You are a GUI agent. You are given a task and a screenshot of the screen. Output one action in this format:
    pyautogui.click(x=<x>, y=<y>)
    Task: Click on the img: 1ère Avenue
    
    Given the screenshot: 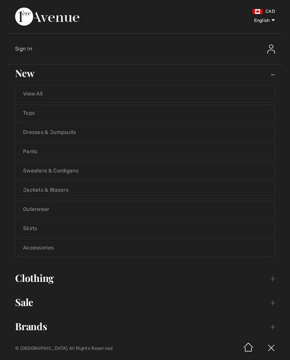 What is the action you would take?
    pyautogui.click(x=47, y=17)
    